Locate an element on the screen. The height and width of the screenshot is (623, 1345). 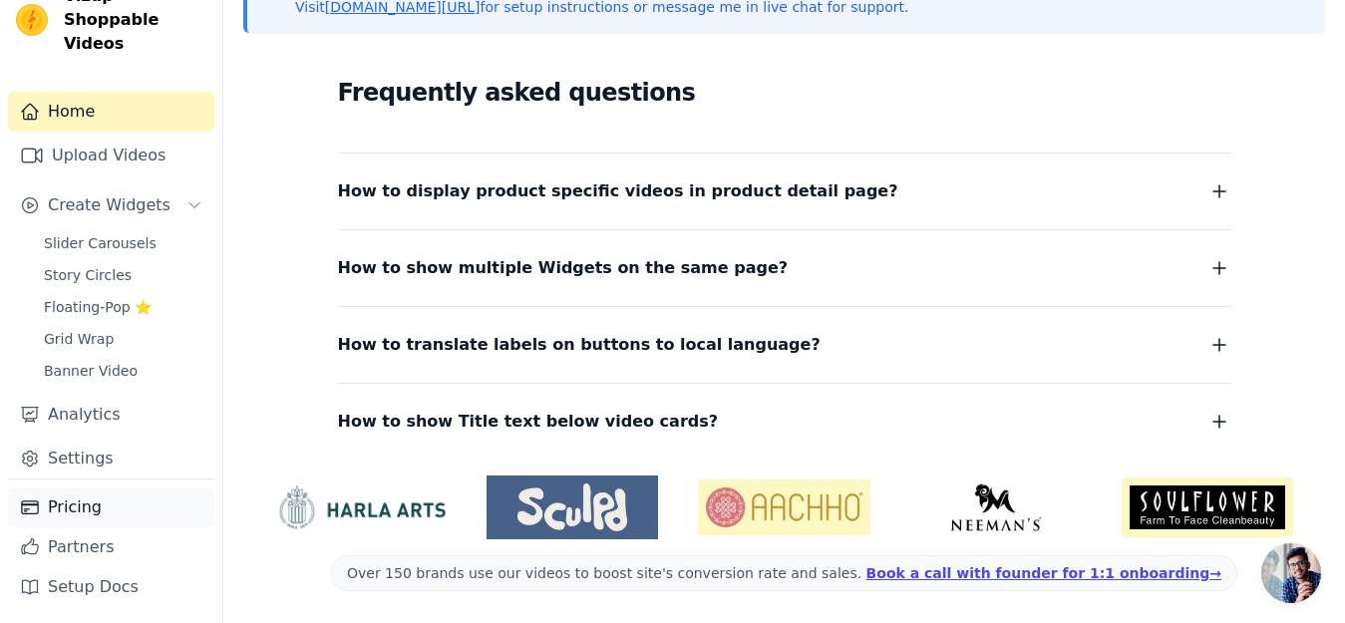
a: Slider Carousels is located at coordinates (123, 243).